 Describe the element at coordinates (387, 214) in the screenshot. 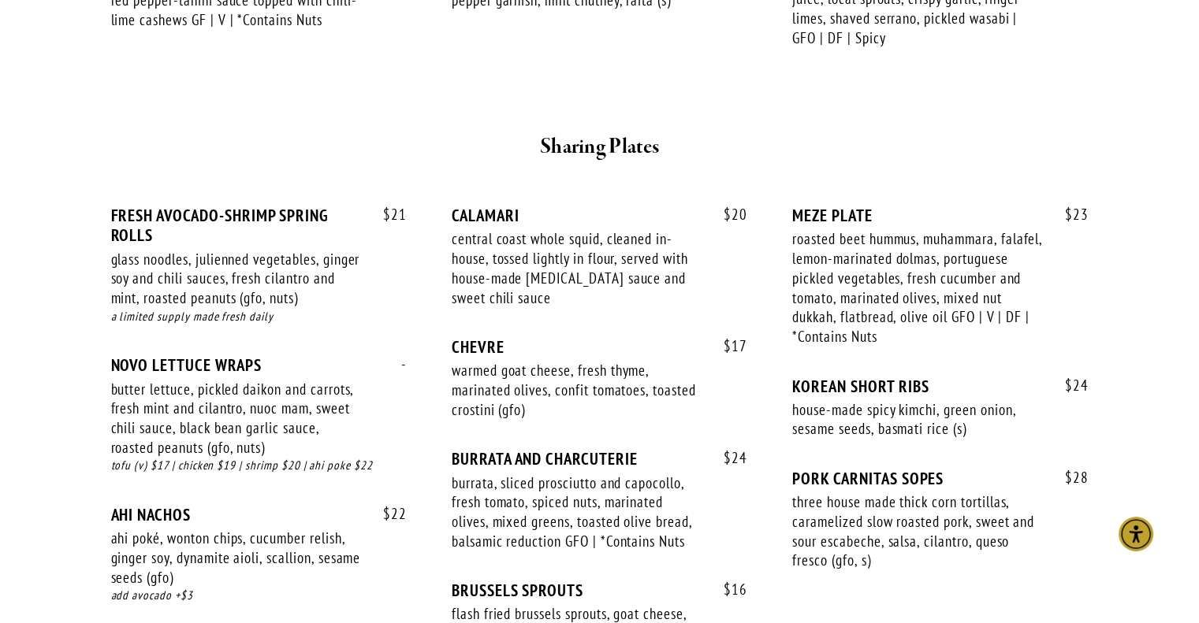

I see `span: 21` at that location.